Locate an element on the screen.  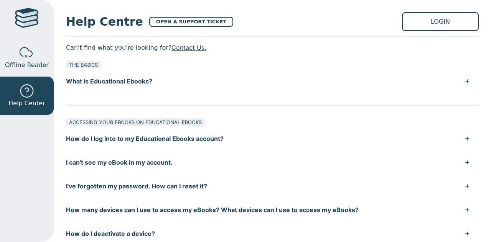
span: Help Centre is located at coordinates (104, 21).